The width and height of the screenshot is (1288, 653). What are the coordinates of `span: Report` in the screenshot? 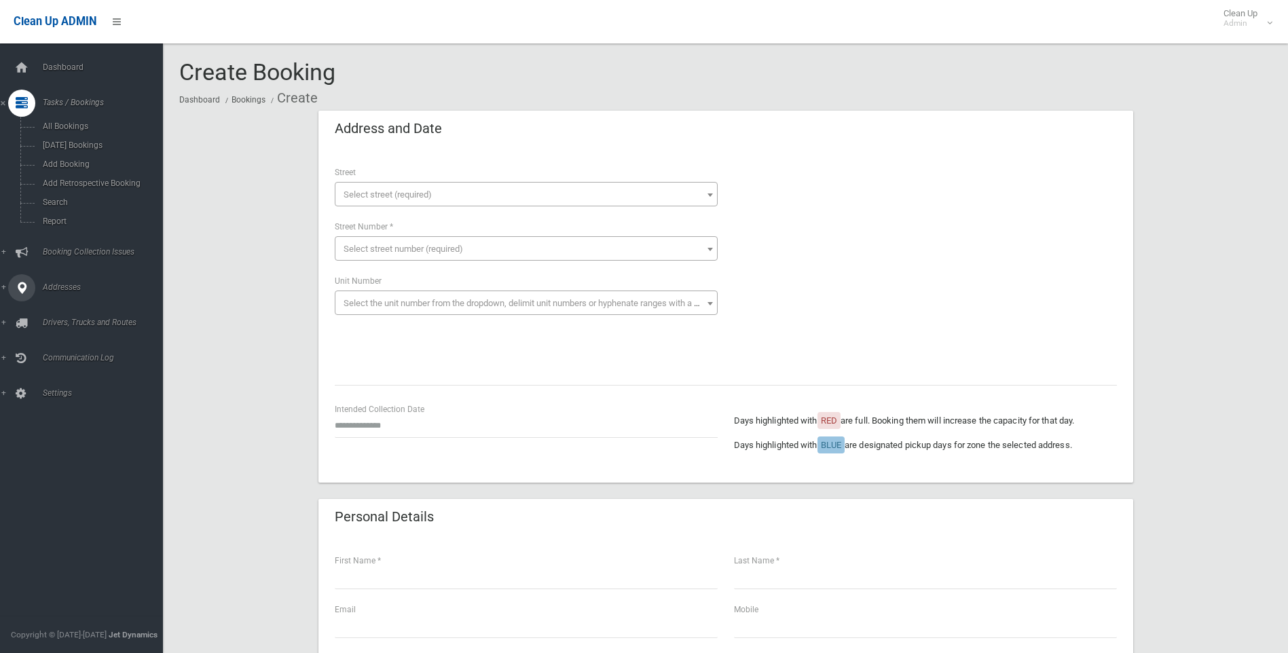 It's located at (100, 221).